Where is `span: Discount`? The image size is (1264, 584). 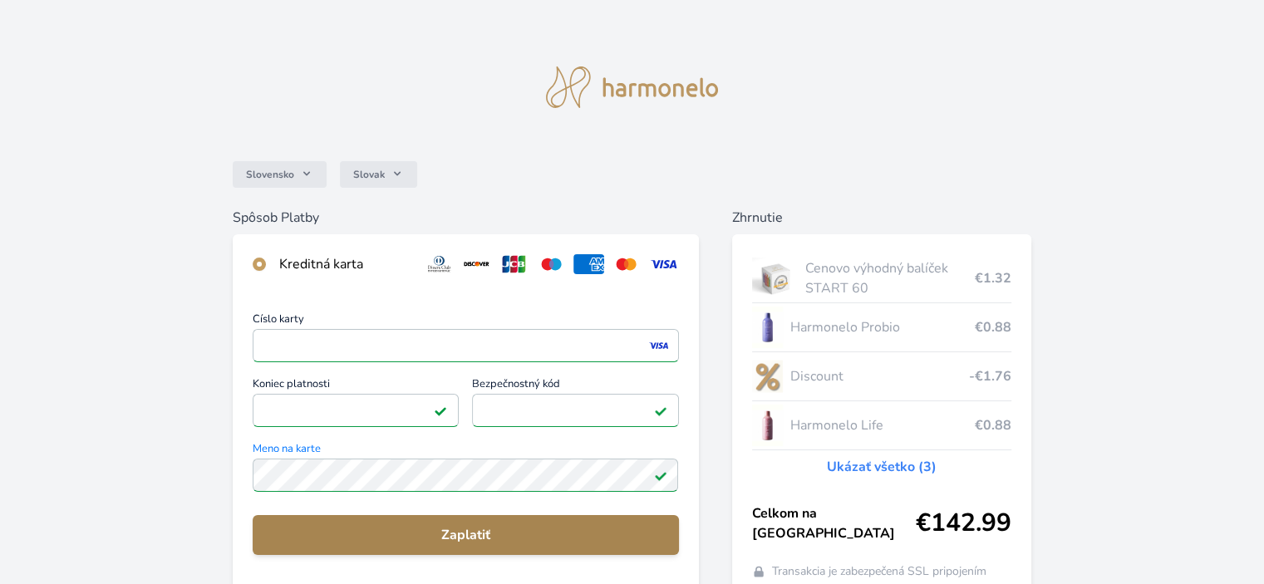
span: Discount is located at coordinates (878, 376).